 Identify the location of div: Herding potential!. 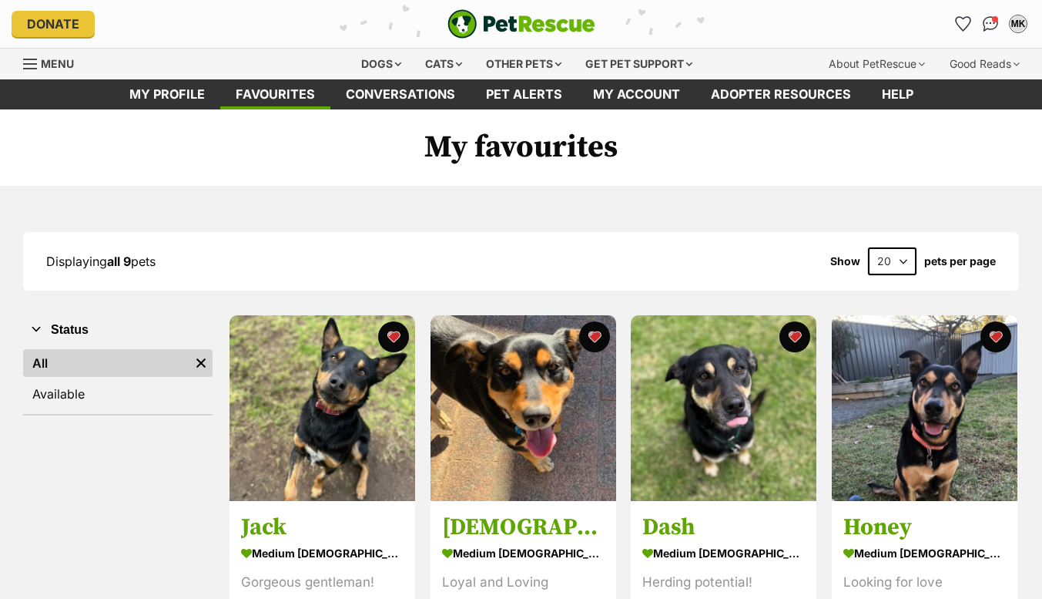
(723, 582).